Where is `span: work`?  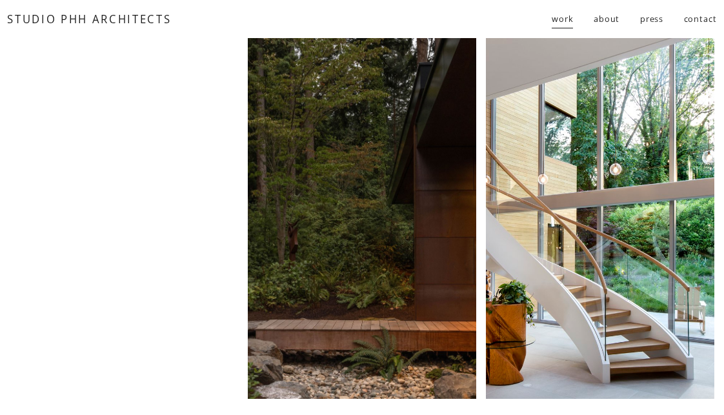 span: work is located at coordinates (563, 19).